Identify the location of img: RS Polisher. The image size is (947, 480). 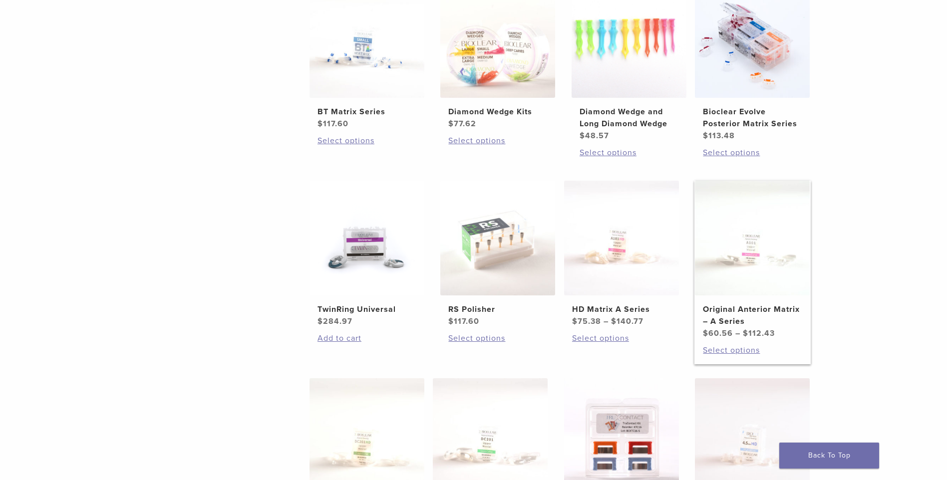
(498, 238).